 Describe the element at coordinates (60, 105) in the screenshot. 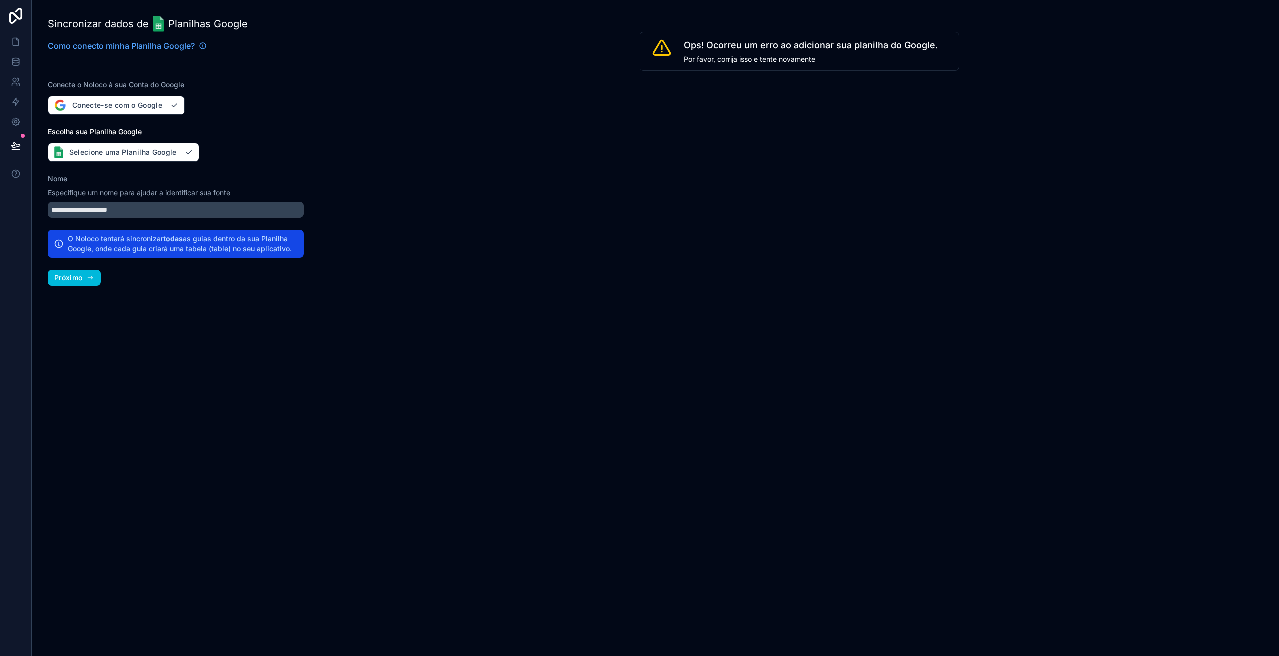

I see `img: Entrar com o logotipo do Google` at that location.